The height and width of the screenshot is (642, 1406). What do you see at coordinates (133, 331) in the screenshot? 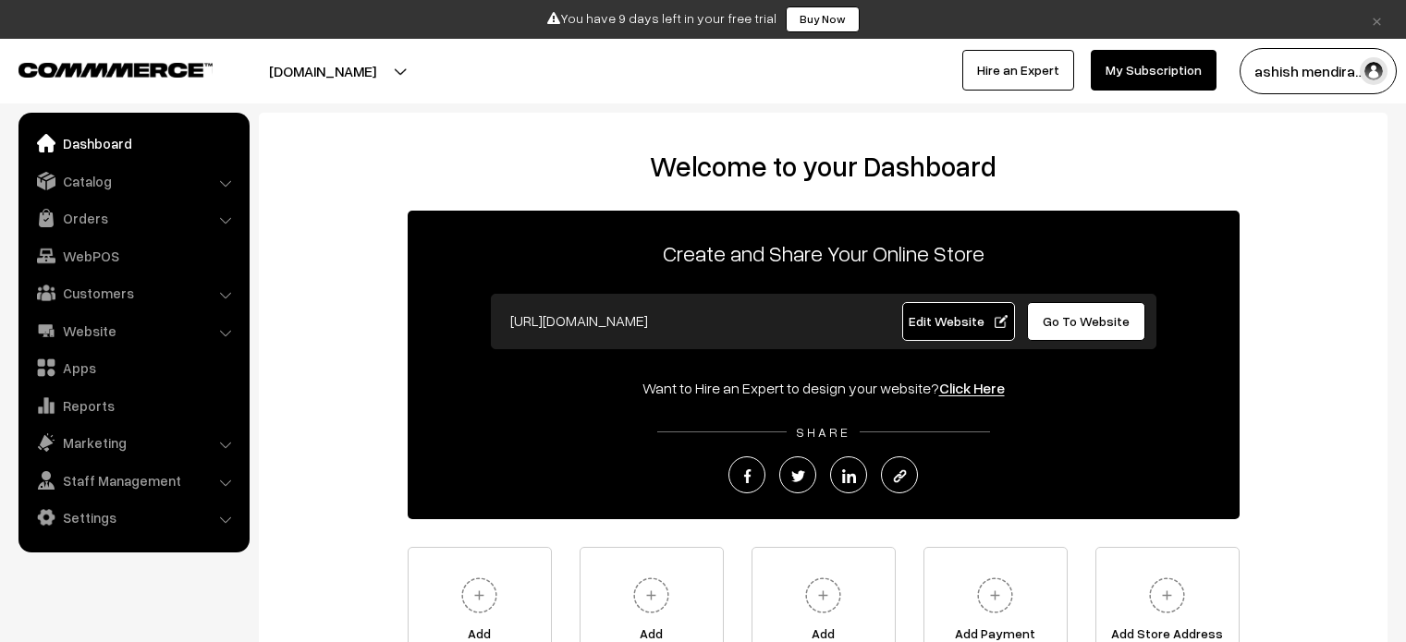
I see `a: Website` at bounding box center [133, 331].